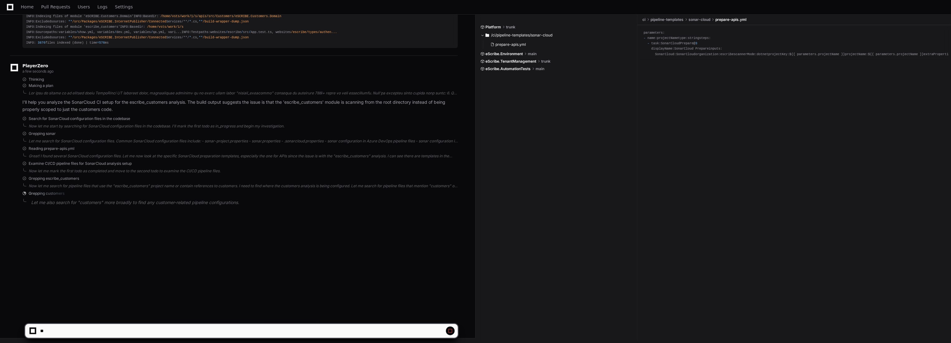 This screenshot has width=951, height=343. What do you see at coordinates (221, 16) in the screenshot?
I see `span: /home/vsts/work/1/s/apis/src/Customers/eSCRIBE.Customers.Domain` at bounding box center [221, 16].